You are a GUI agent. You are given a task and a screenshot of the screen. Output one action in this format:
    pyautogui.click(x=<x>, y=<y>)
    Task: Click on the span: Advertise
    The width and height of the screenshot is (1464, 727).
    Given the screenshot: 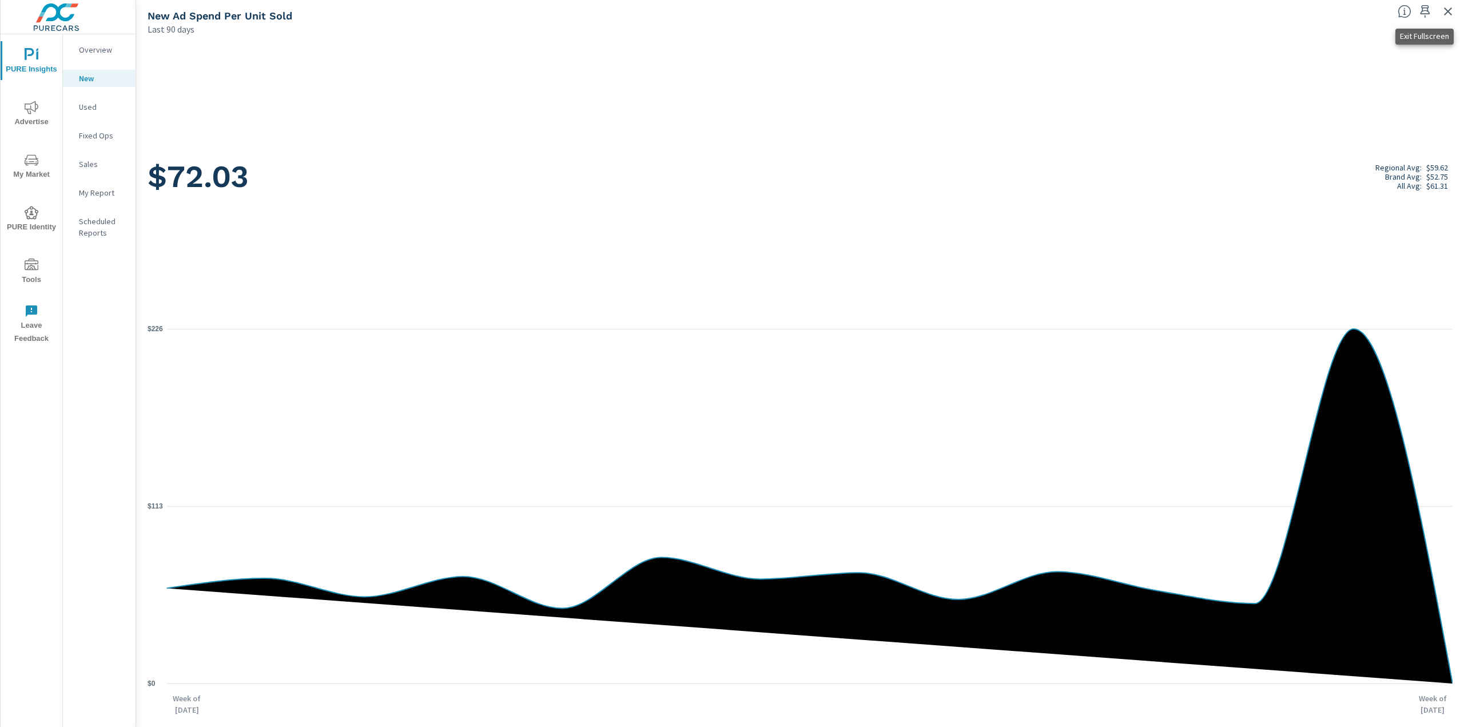 What is the action you would take?
    pyautogui.click(x=31, y=114)
    